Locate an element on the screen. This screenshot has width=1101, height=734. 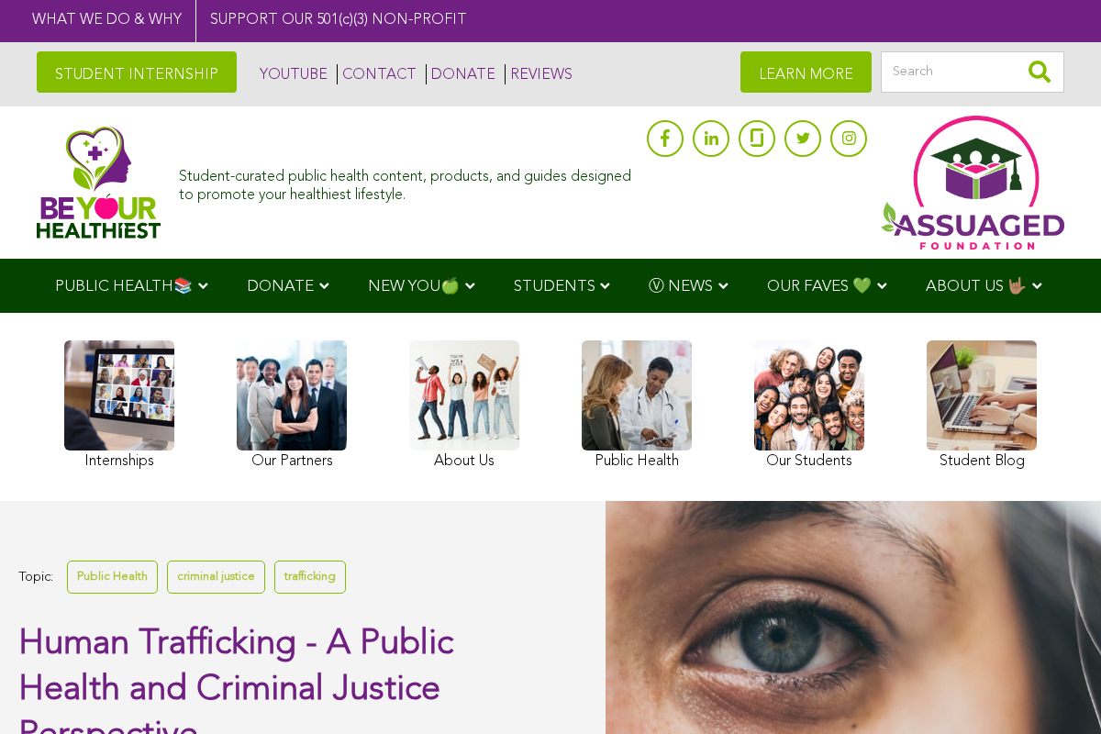
img: Assuaged App is located at coordinates (972, 183).